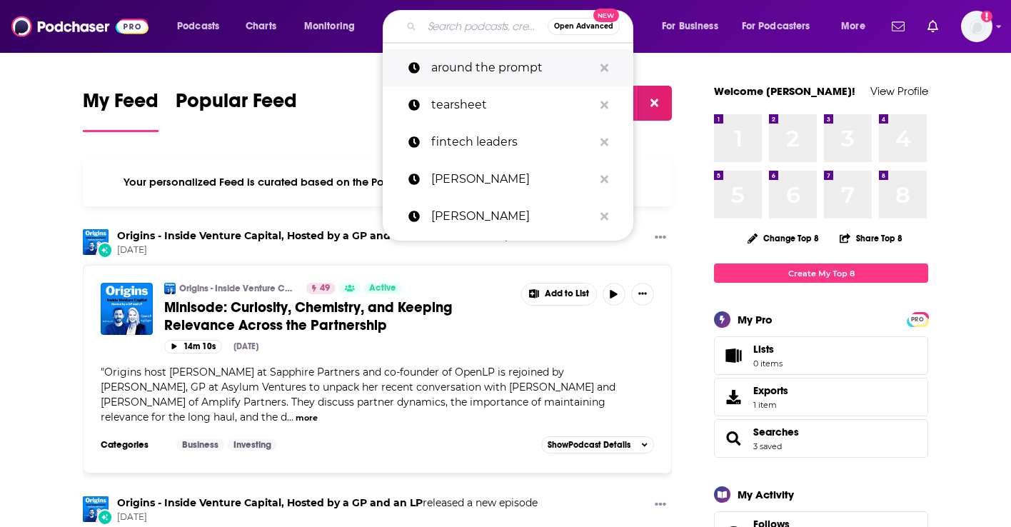  Describe the element at coordinates (606, 15) in the screenshot. I see `span: New` at that location.